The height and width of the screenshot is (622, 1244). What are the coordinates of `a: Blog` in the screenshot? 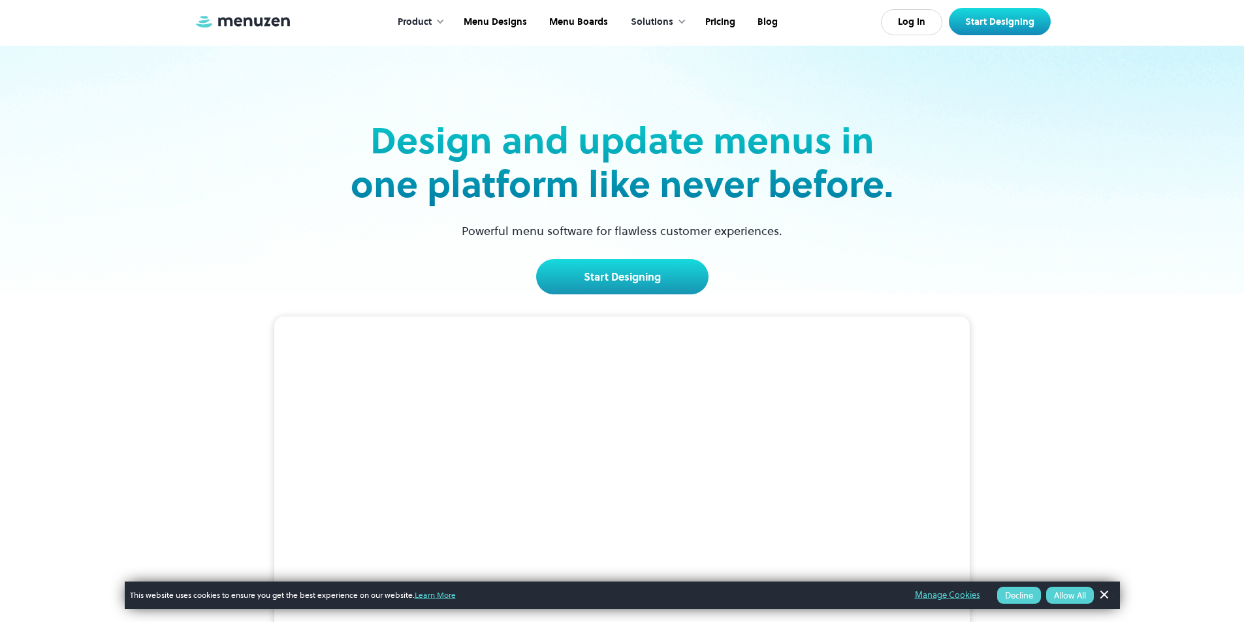 It's located at (766, 22).